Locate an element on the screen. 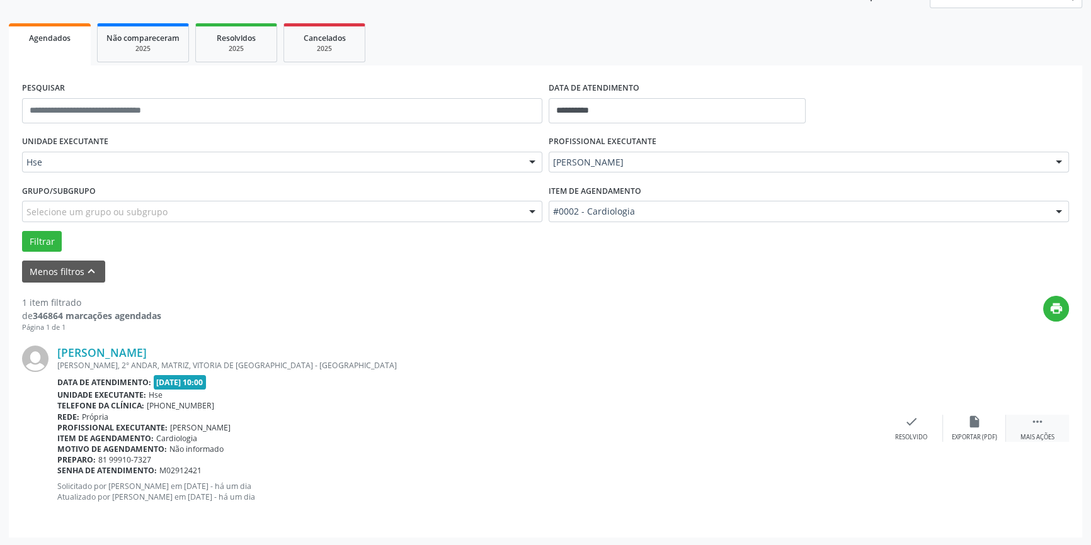 The width and height of the screenshot is (1091, 545). strong: 346864 marcações agendadas is located at coordinates (97, 316).